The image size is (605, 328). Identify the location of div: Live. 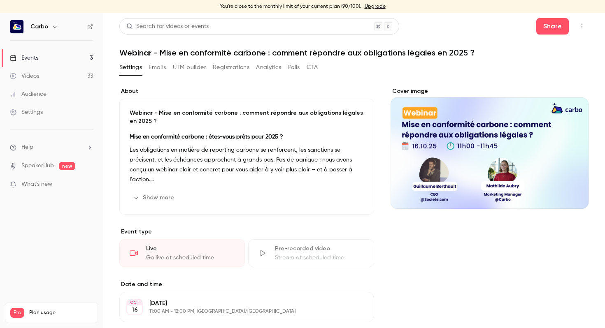
(190, 249).